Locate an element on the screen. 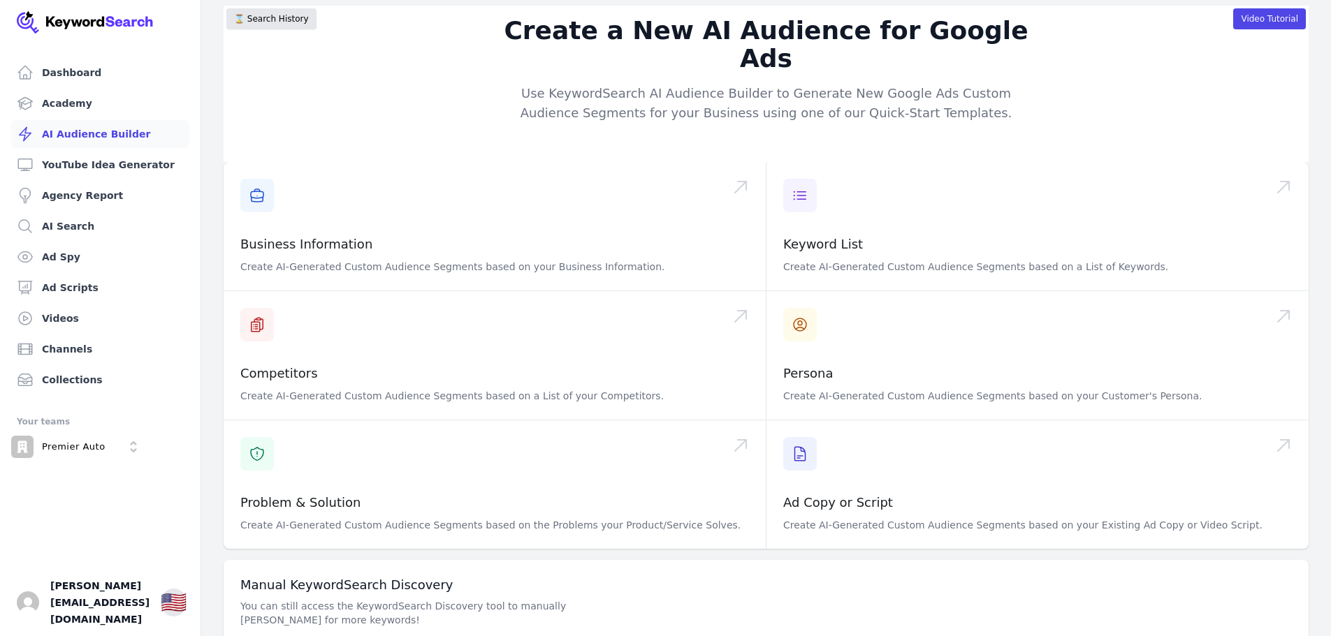 This screenshot has height=636, width=1331. a: Ad Spy is located at coordinates (100, 257).